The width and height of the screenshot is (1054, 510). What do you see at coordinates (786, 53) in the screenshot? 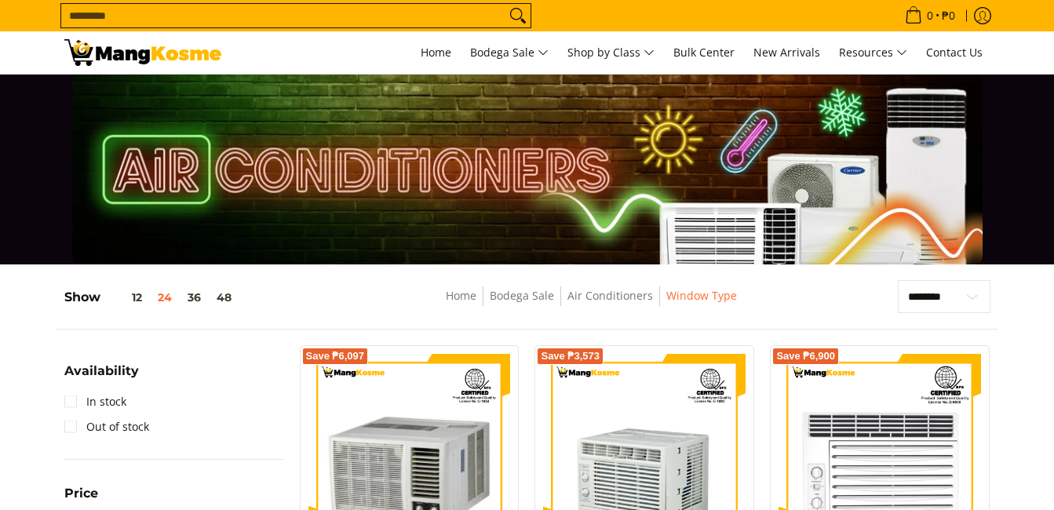
I see `a: New Arrivals` at bounding box center [786, 53].